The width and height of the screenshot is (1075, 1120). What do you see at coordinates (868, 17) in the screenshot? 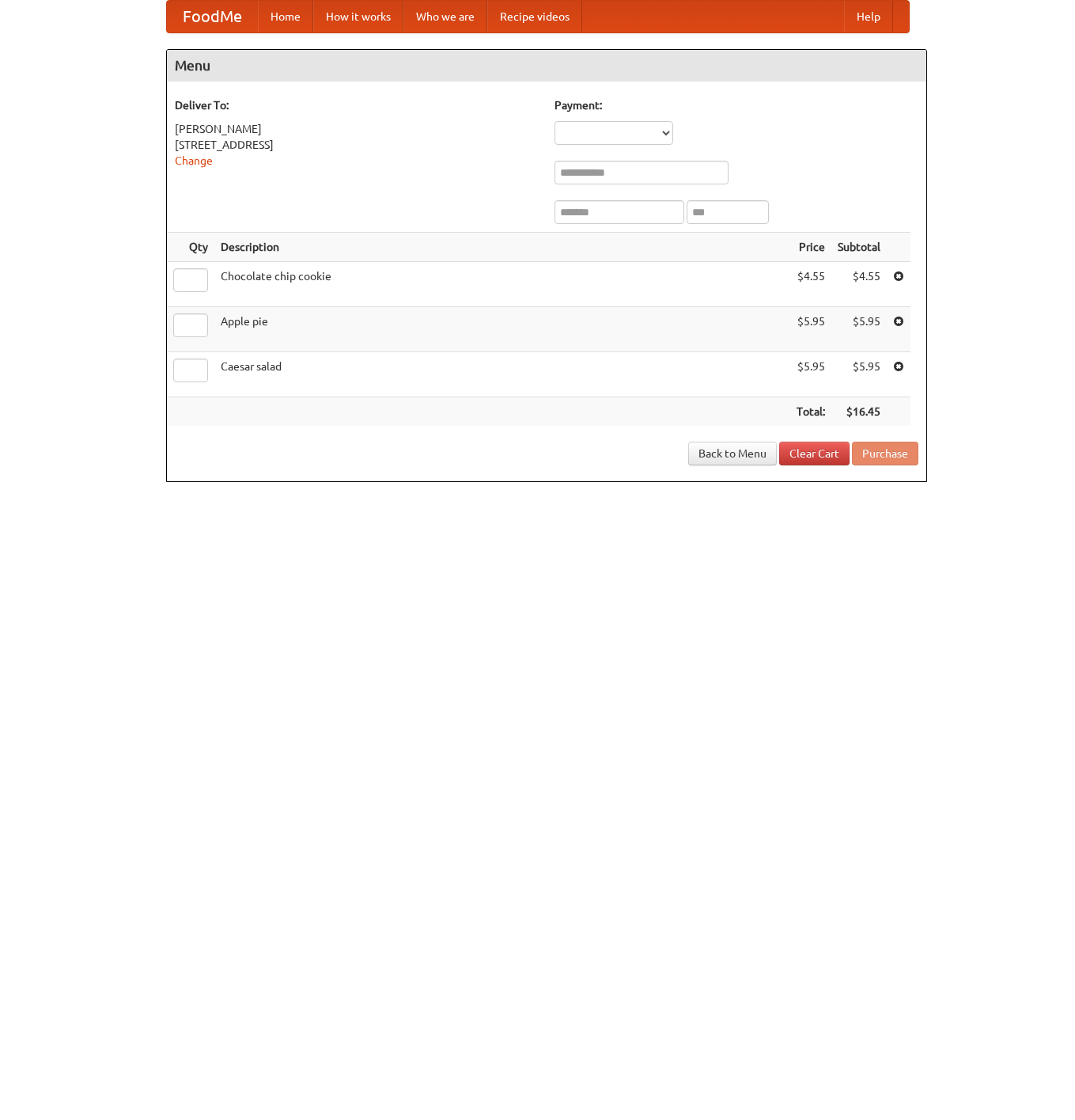
I see `a: Help` at bounding box center [868, 17].